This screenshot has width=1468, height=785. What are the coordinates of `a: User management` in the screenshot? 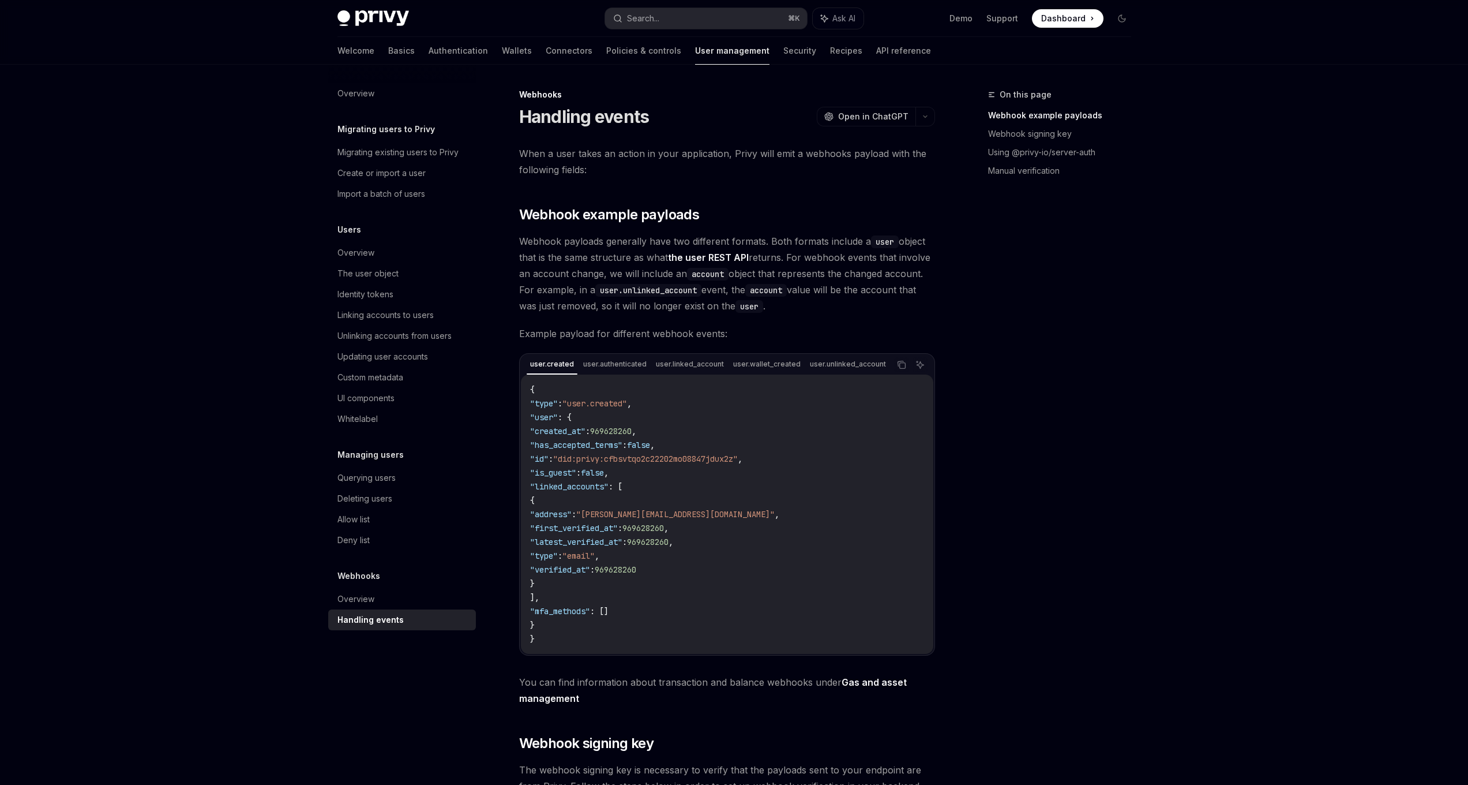 It's located at (732, 51).